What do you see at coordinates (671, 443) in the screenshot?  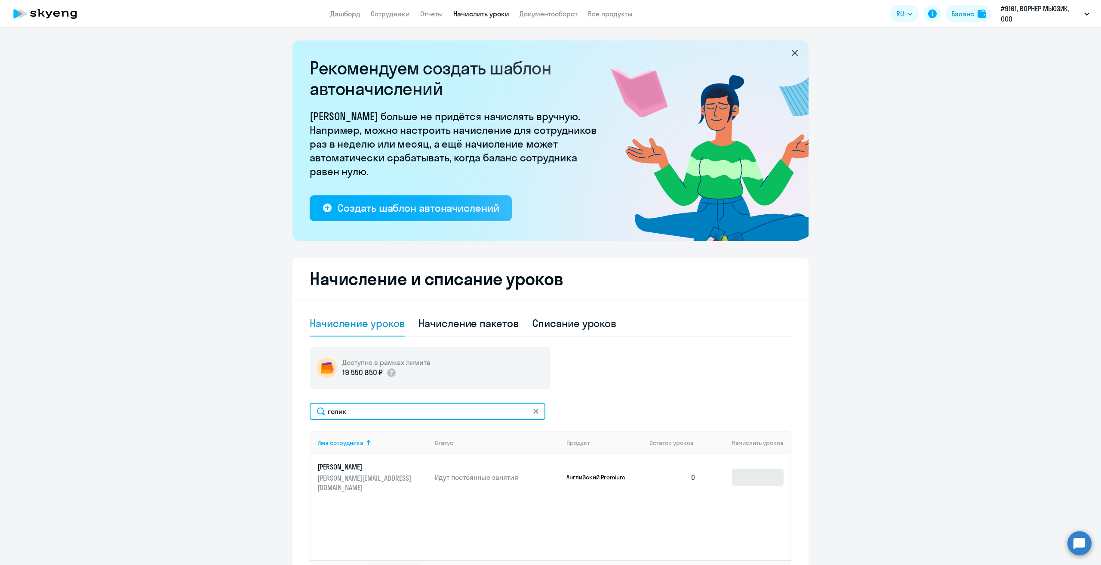 I see `span: Остаток уроков` at bounding box center [671, 443].